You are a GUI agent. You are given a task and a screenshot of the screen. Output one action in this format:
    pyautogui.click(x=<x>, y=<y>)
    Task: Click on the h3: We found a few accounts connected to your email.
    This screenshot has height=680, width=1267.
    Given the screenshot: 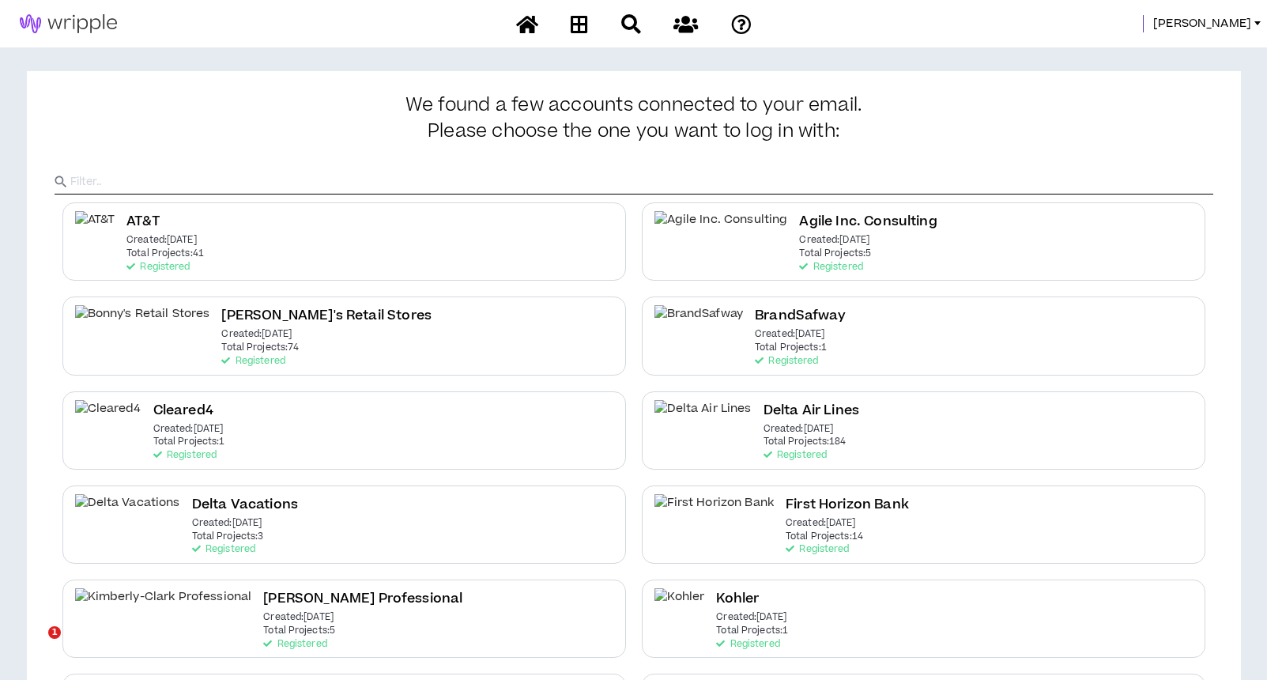 What is the action you would take?
    pyautogui.click(x=634, y=119)
    